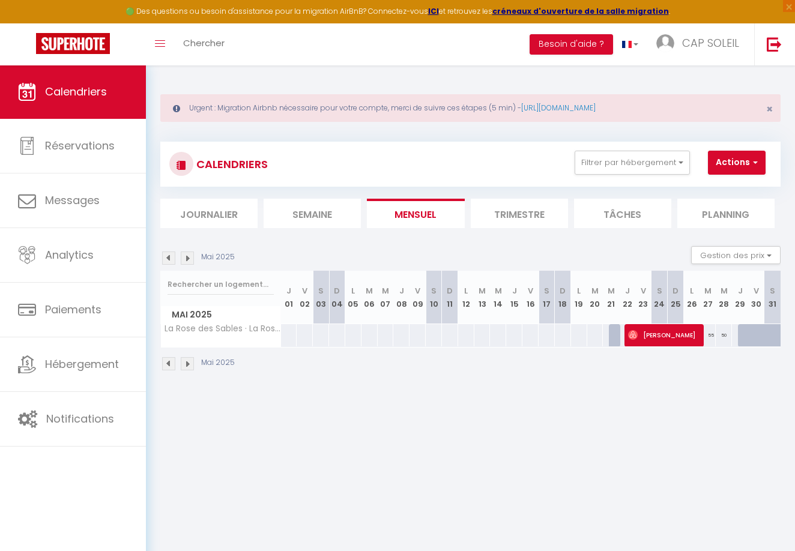  What do you see at coordinates (643, 297) in the screenshot?
I see `th: 23` at bounding box center [643, 297].